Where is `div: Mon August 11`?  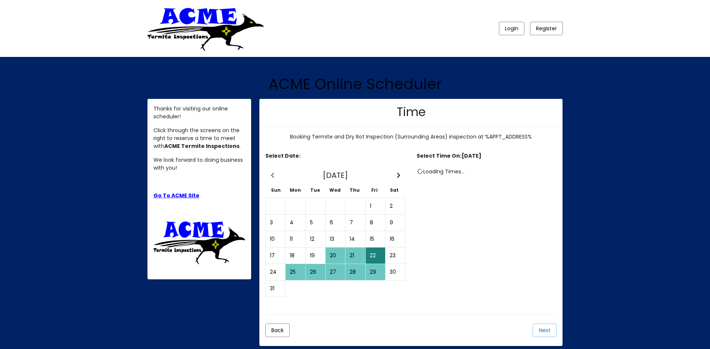 div: Mon August 11 is located at coordinates (295, 239).